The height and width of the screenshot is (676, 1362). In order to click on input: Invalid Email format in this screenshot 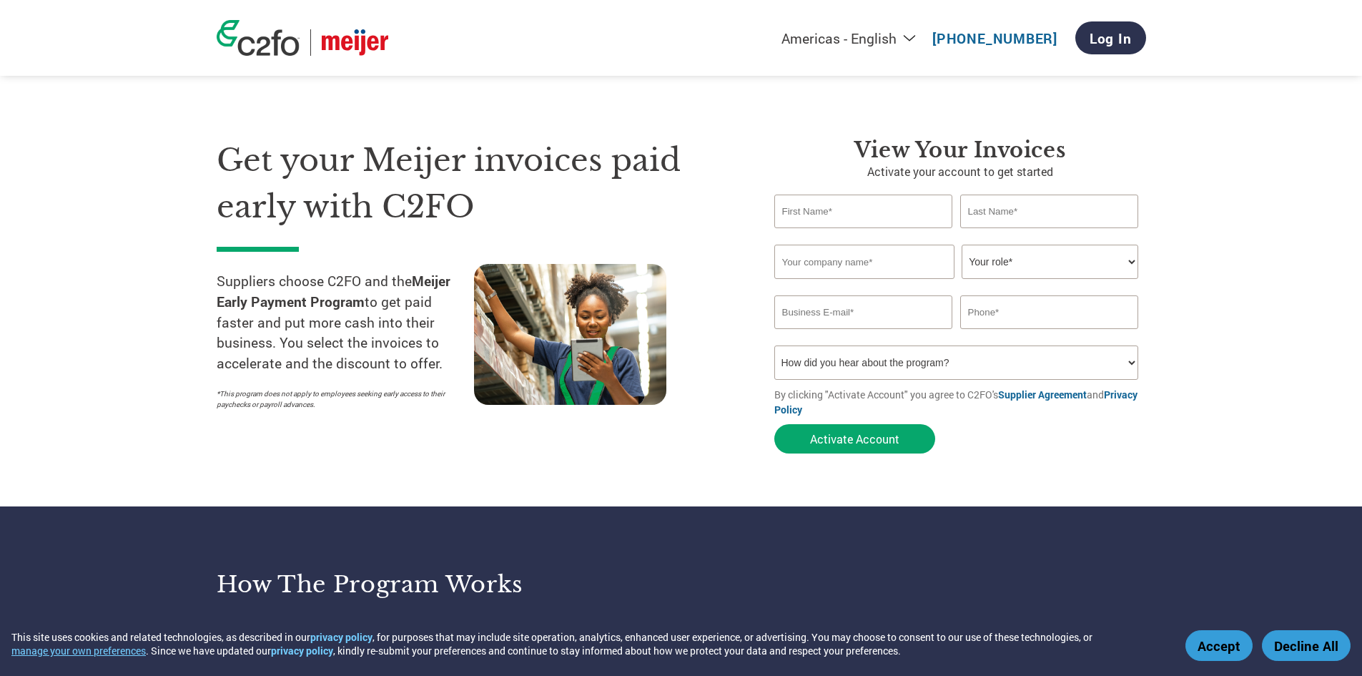, I will do `click(864, 312)`.